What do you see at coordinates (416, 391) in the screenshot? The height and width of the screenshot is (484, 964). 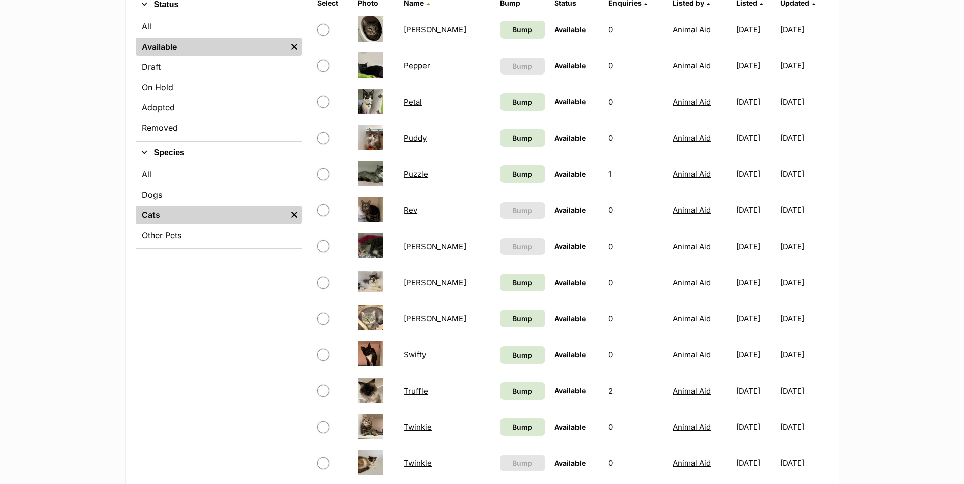 I see `a: Truffle` at bounding box center [416, 391].